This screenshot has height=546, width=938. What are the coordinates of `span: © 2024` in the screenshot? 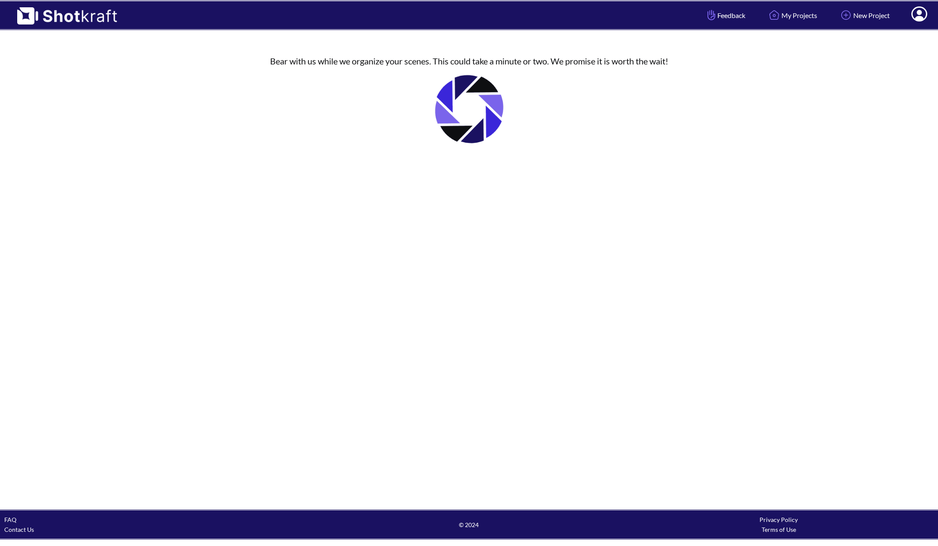 It's located at (469, 525).